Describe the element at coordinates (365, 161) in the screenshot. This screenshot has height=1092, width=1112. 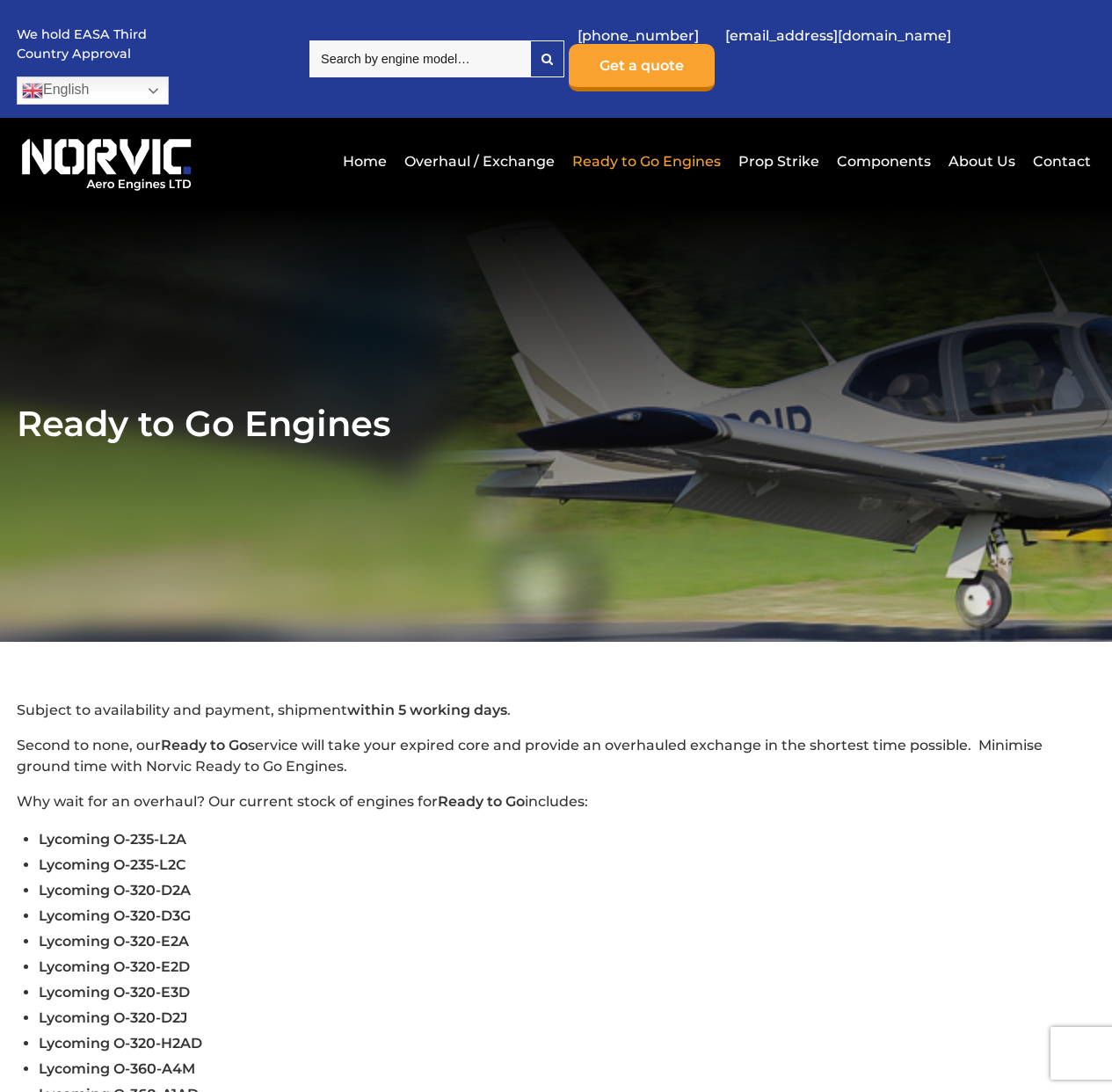
I see `a: Home` at that location.